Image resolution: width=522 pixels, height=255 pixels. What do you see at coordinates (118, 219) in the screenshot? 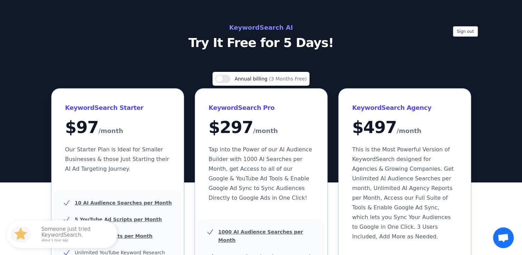
I see `u: 5 YouTube Ad Scripts per Month` at bounding box center [118, 219].